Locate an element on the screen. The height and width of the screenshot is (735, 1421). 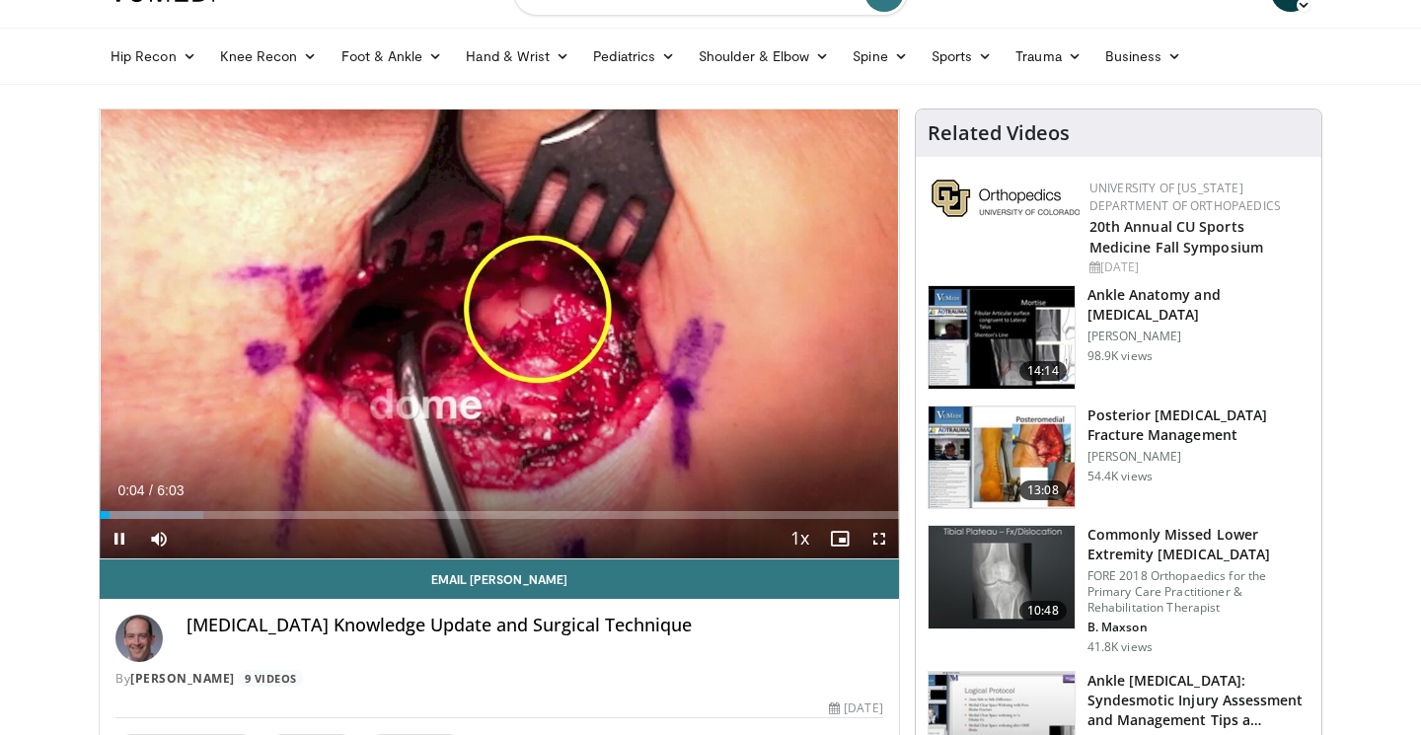
button: Fullscreen is located at coordinates (879, 539).